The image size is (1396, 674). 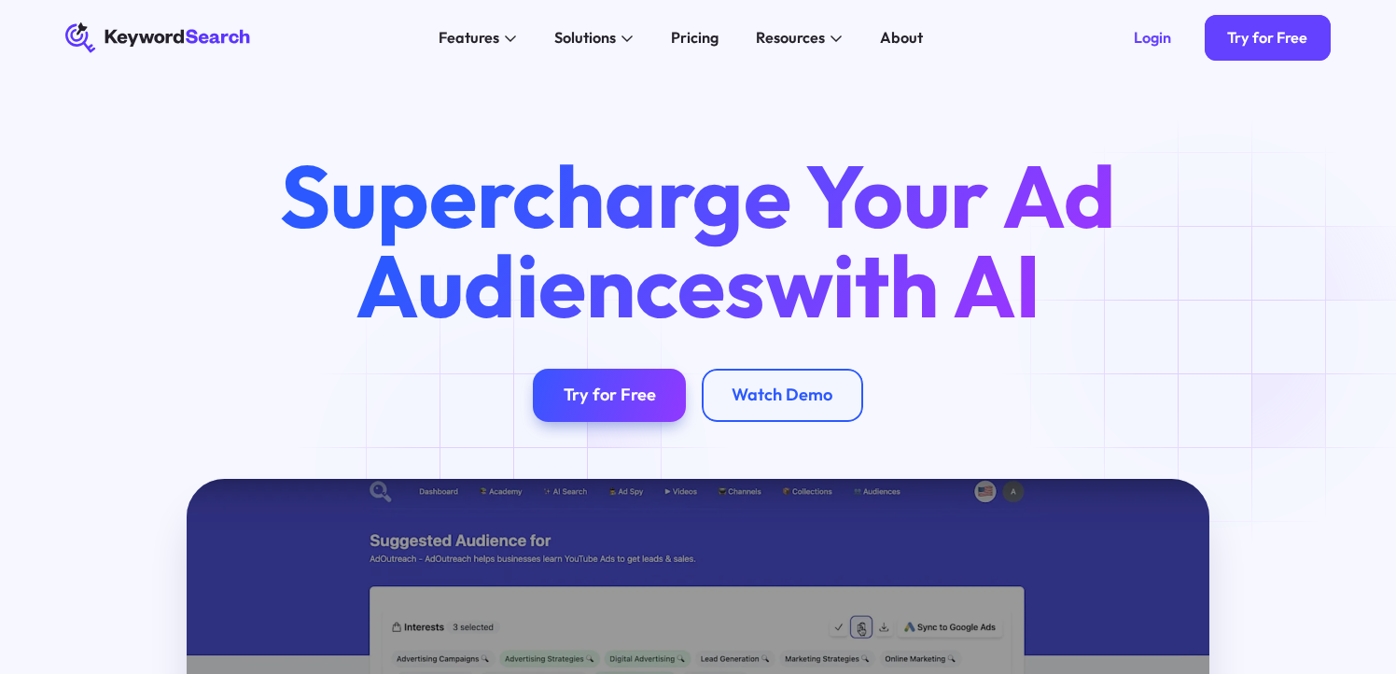 I want to click on div: Login, so click(x=1153, y=37).